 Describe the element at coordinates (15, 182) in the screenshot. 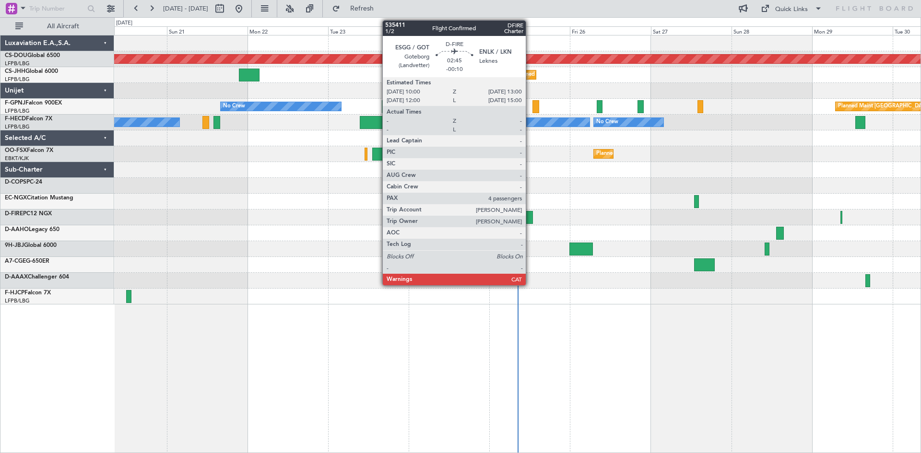

I see `span: D-COPS` at that location.